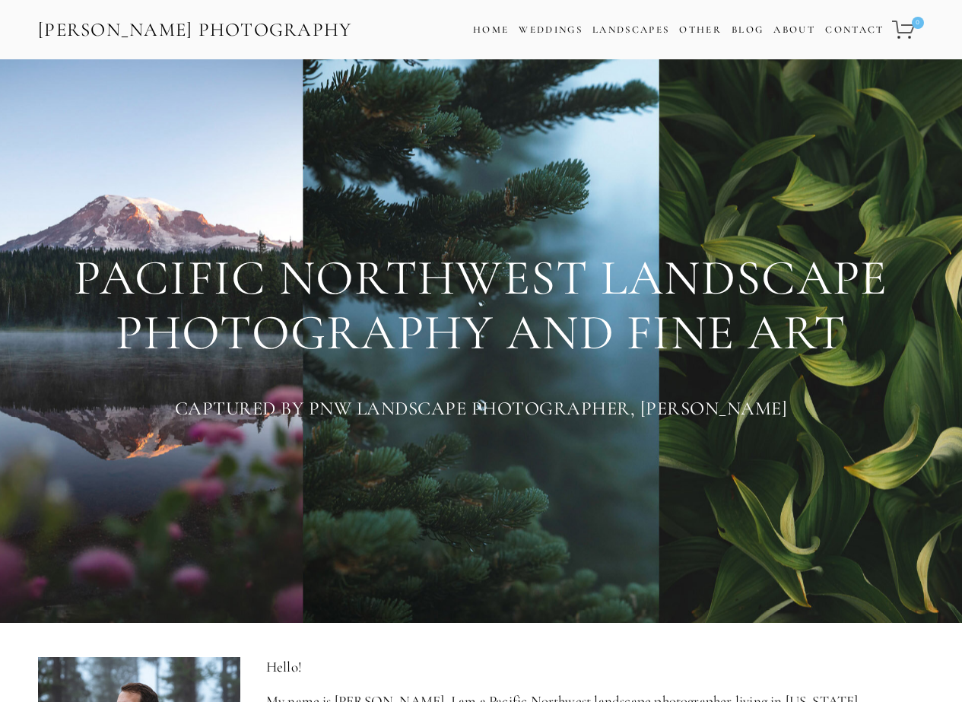 This screenshot has width=962, height=702. Describe the element at coordinates (907, 30) in the screenshot. I see `a: 0 items in cart` at that location.